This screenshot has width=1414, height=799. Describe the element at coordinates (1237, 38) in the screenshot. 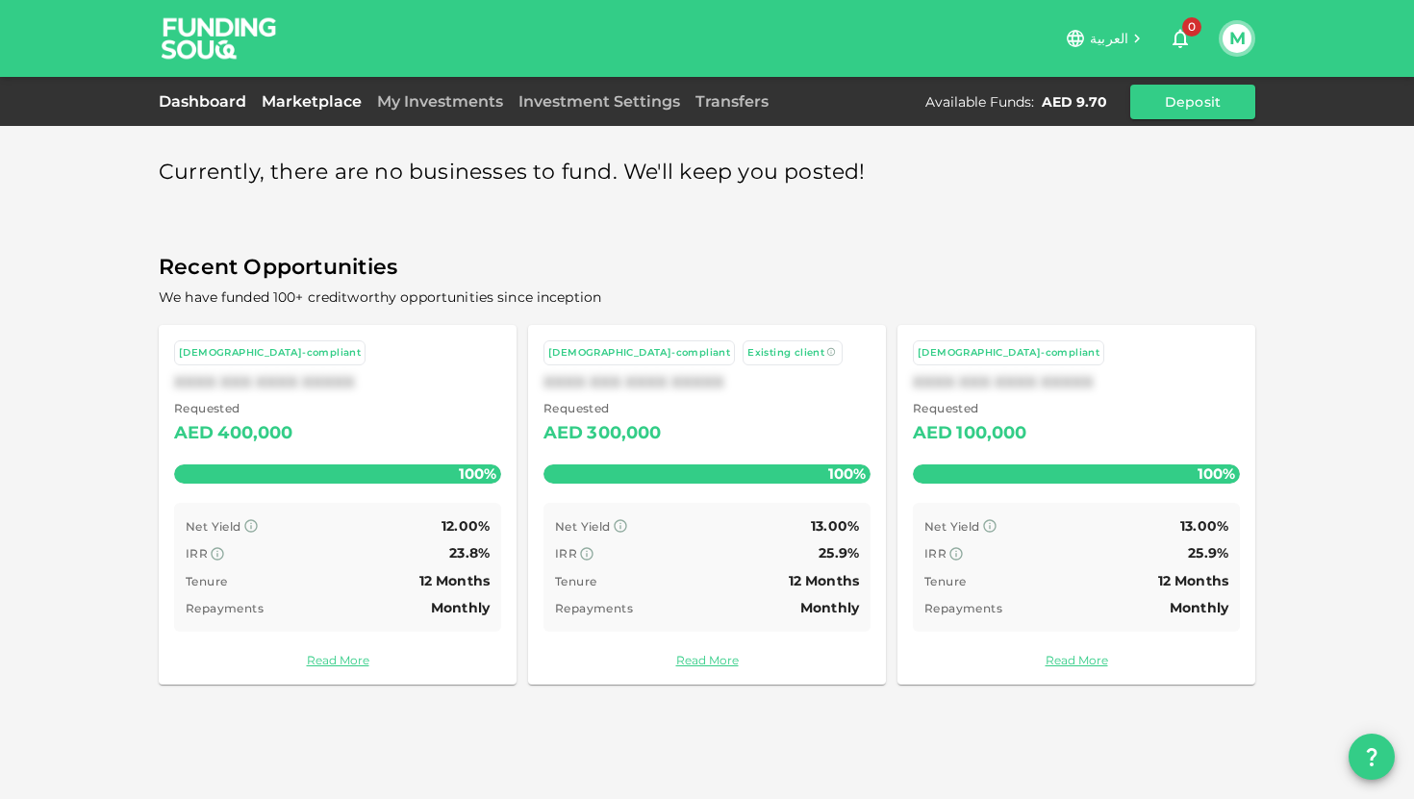

I see `button: M` at that location.